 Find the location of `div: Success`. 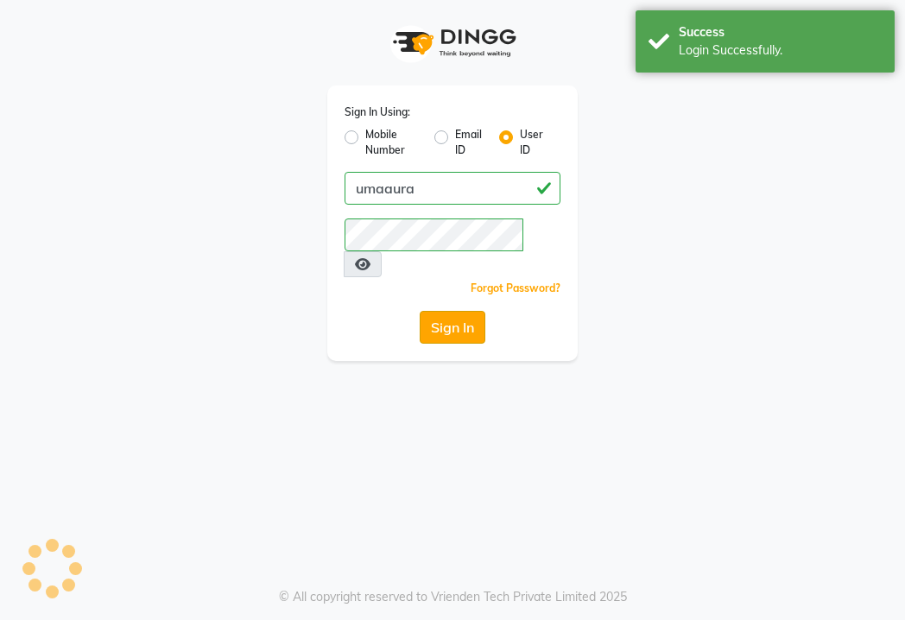

div: Success is located at coordinates (780, 32).